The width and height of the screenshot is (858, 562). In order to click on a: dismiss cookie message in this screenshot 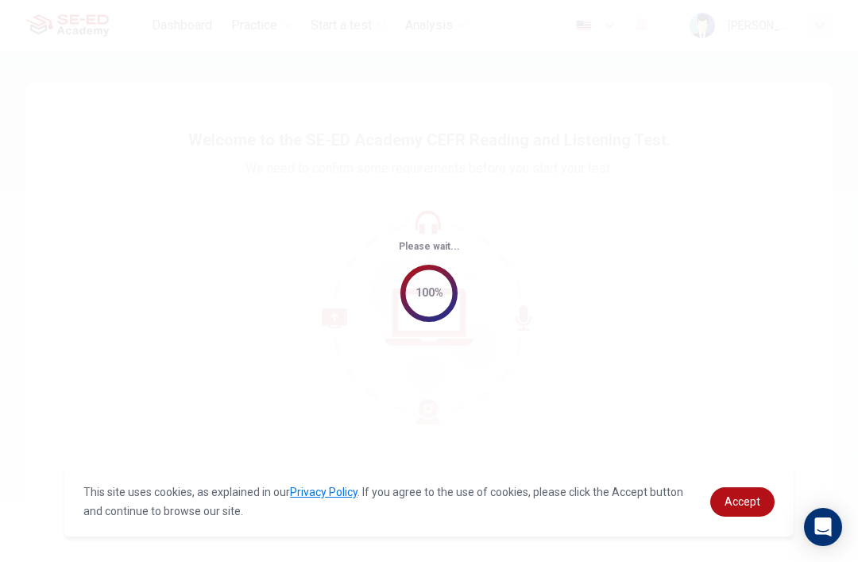, I will do `click(742, 501)`.